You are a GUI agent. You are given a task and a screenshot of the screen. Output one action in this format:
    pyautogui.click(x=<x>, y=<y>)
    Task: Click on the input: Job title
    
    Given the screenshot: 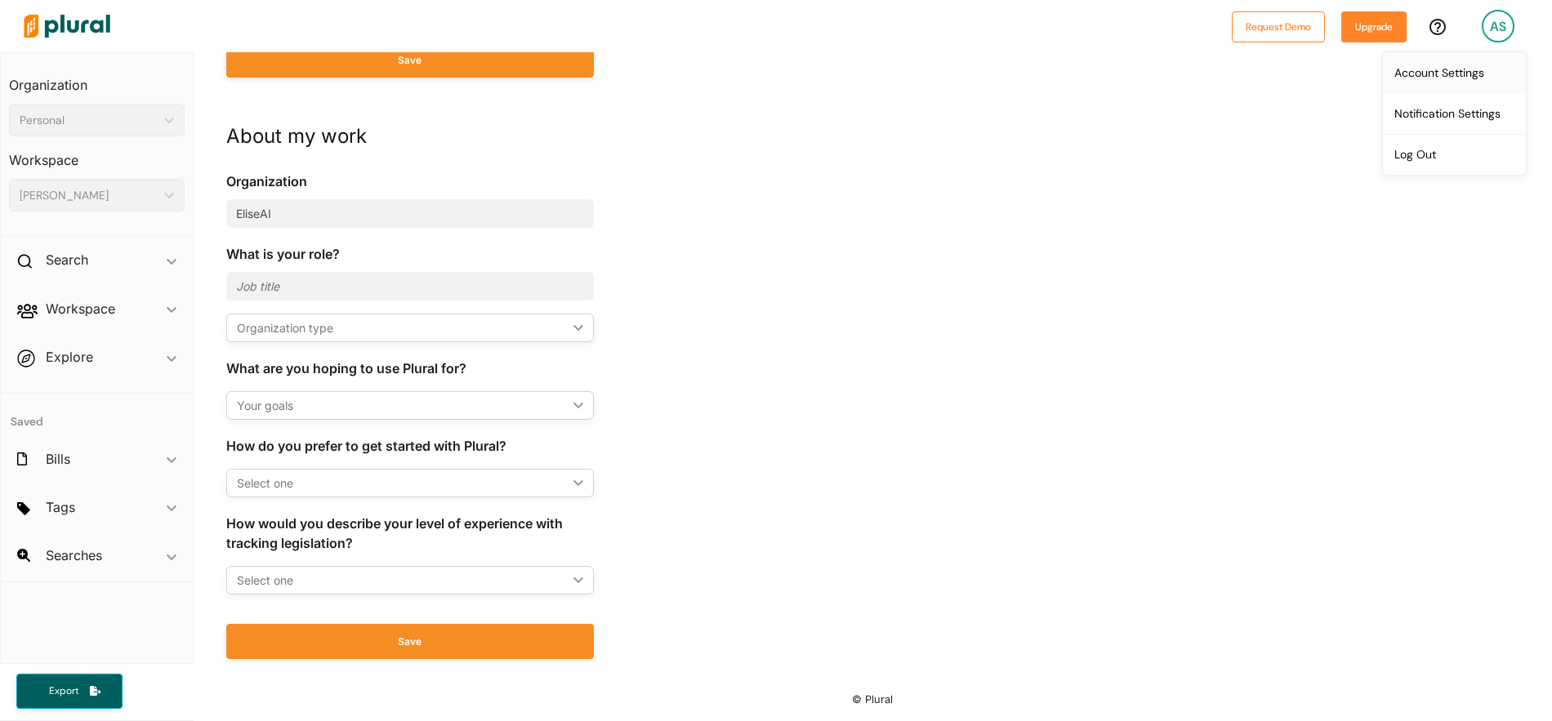 What is the action you would take?
    pyautogui.click(x=410, y=286)
    